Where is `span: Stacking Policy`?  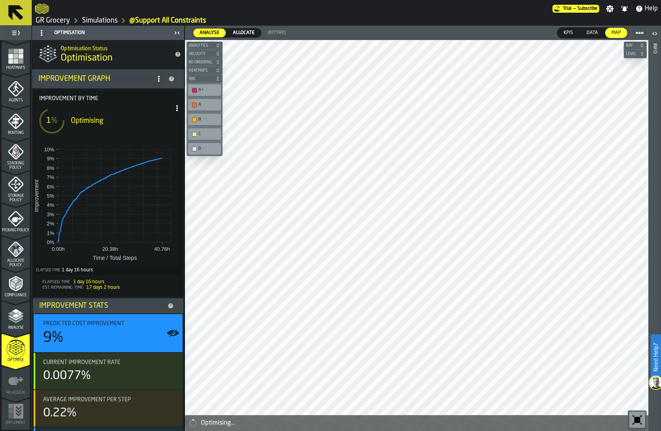 span: Stacking Policy is located at coordinates (15, 166).